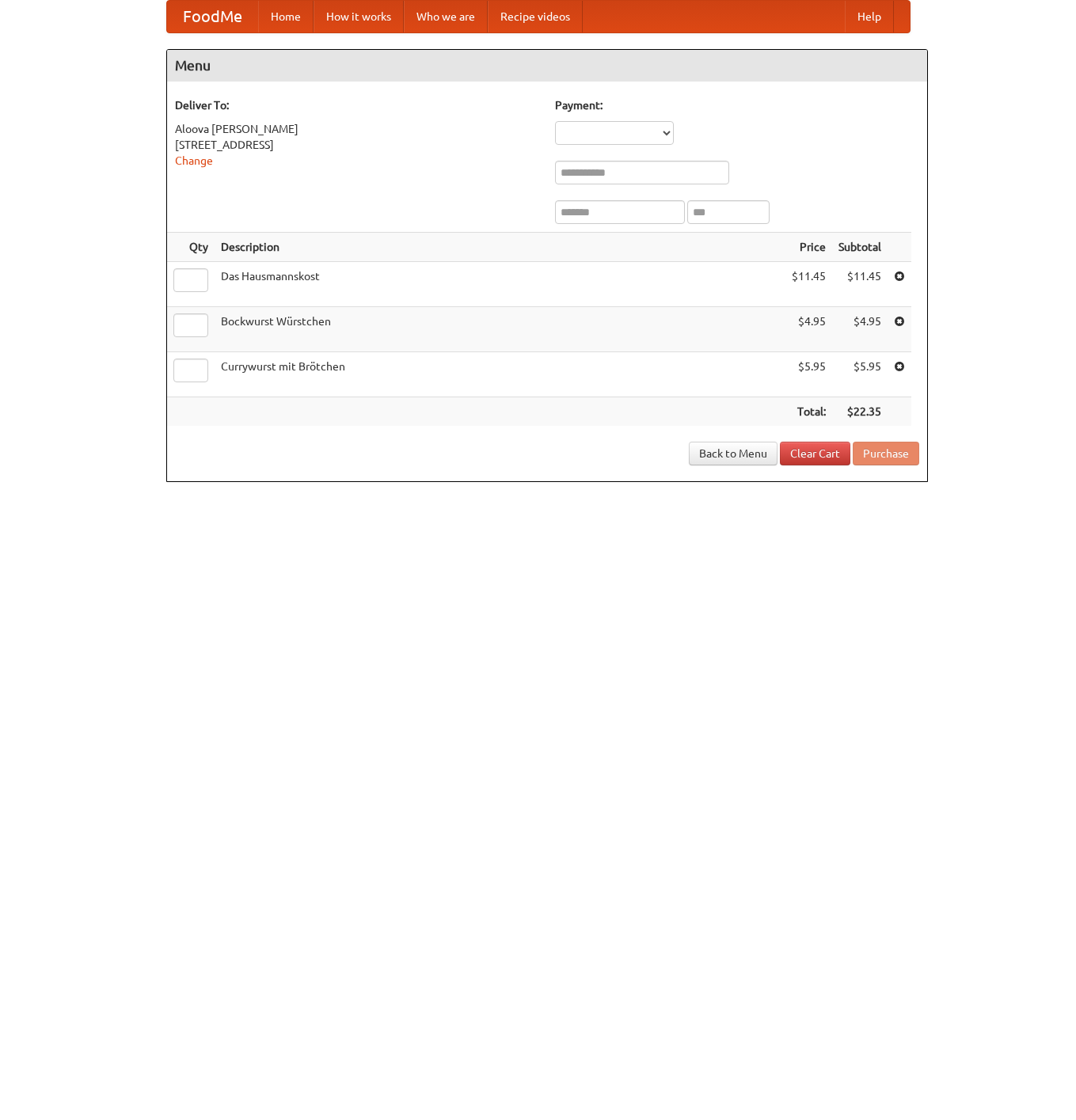  Describe the element at coordinates (737, 106) in the screenshot. I see `h5: Payment:` at that location.